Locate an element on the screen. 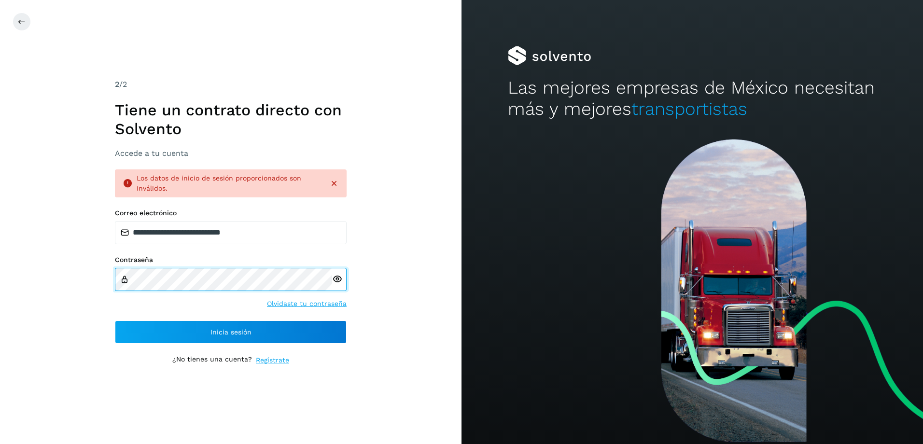 This screenshot has height=444, width=923. p: ¿No tienes una cuenta? is located at coordinates (212, 360).